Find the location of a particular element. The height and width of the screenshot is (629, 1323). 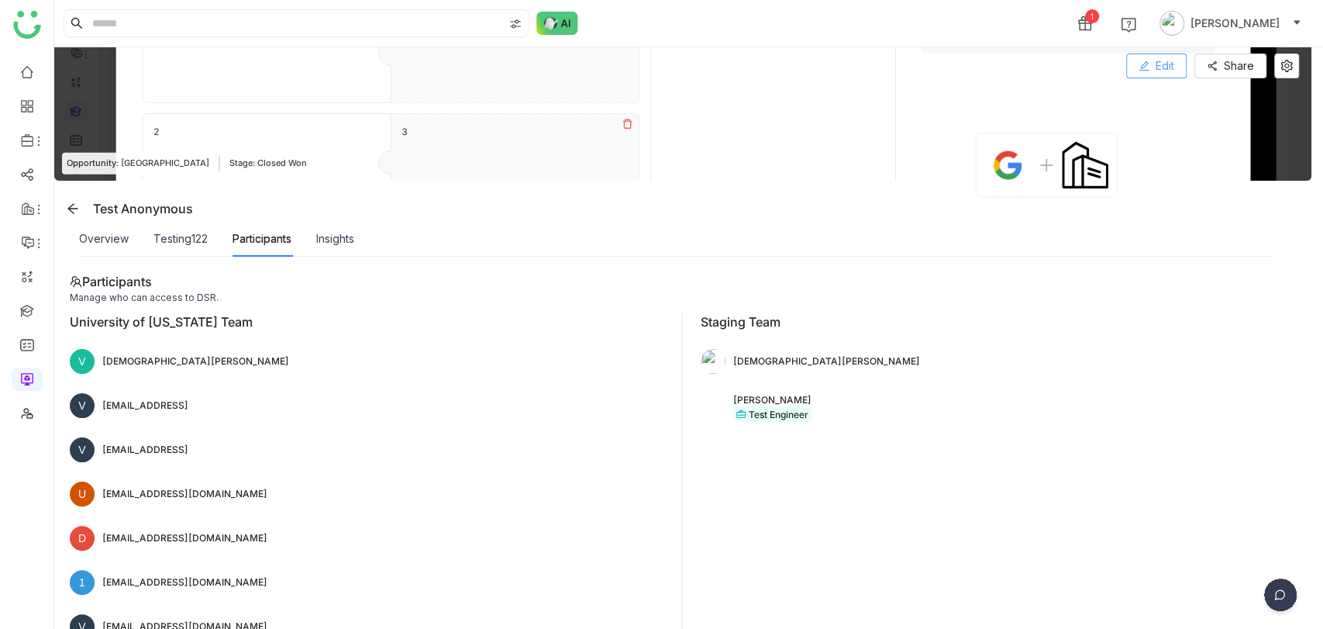

img: avatar is located at coordinates (1172, 23).